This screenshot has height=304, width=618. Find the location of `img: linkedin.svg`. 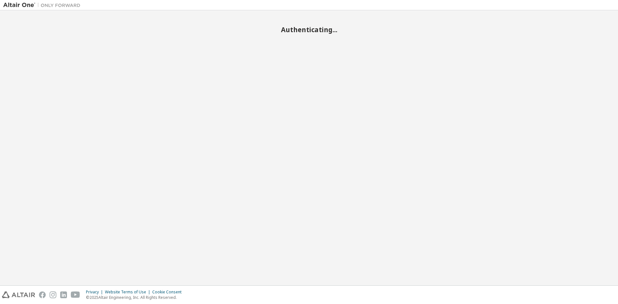

img: linkedin.svg is located at coordinates (63, 295).